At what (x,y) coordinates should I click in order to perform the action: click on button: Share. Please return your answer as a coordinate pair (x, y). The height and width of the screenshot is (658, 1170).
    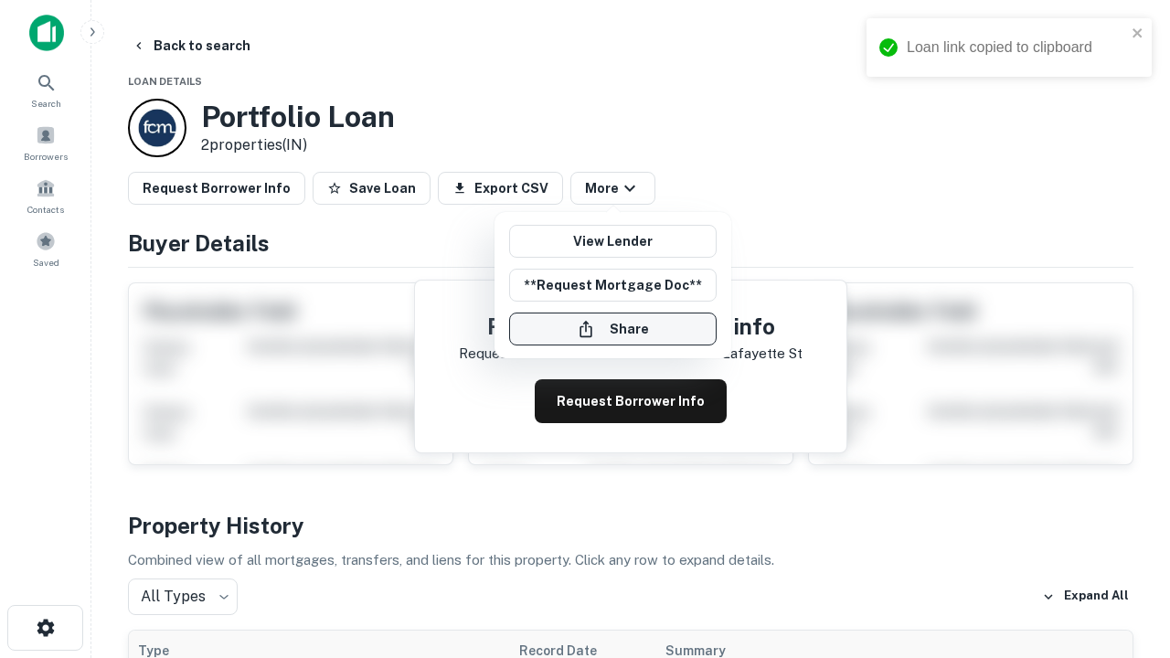
    Looking at the image, I should click on (613, 329).